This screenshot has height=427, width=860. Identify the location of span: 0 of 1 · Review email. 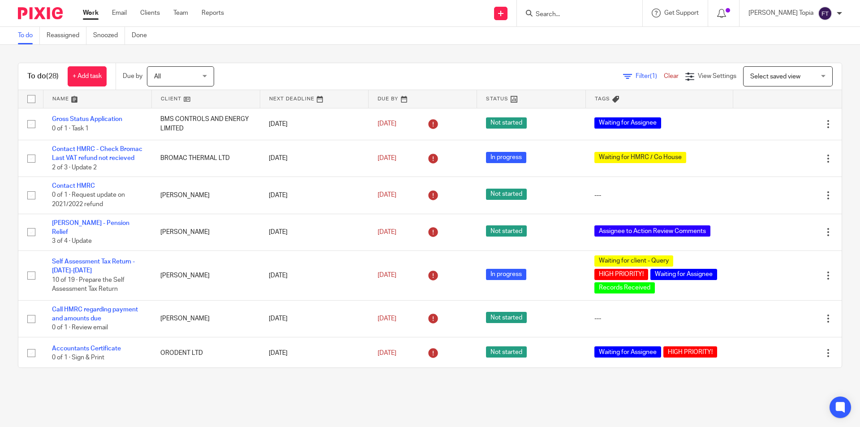
(80, 328).